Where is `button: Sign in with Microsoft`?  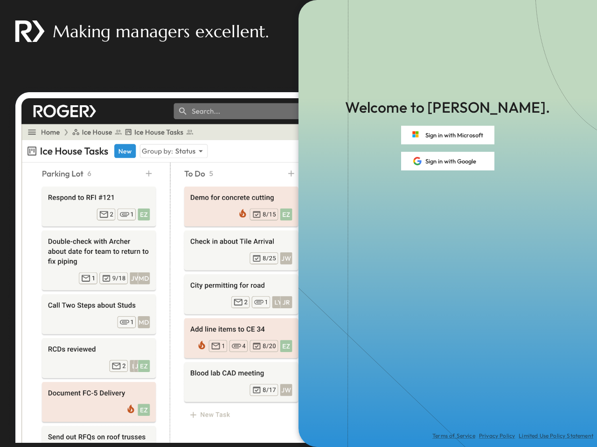
button: Sign in with Microsoft is located at coordinates (447, 135).